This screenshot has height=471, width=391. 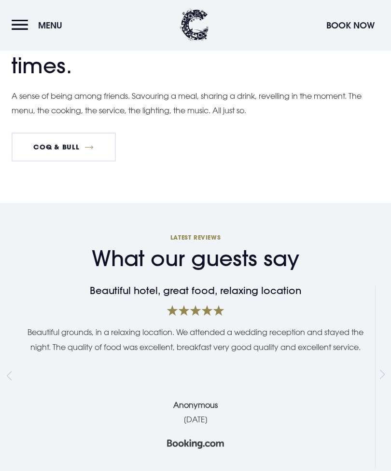 I want to click on h3: Latest Reviews, so click(x=195, y=238).